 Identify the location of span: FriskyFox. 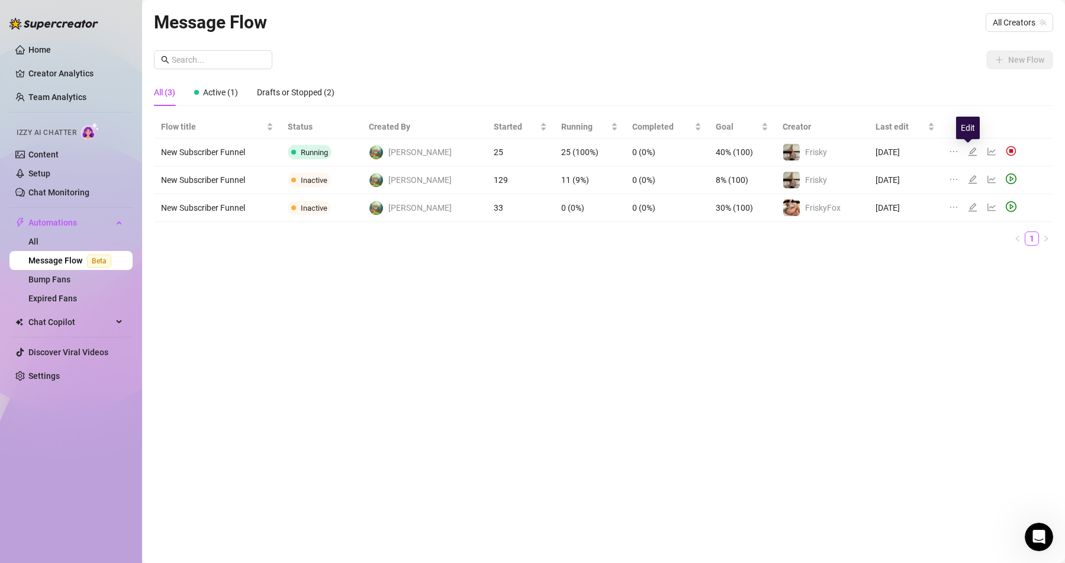
(823, 208).